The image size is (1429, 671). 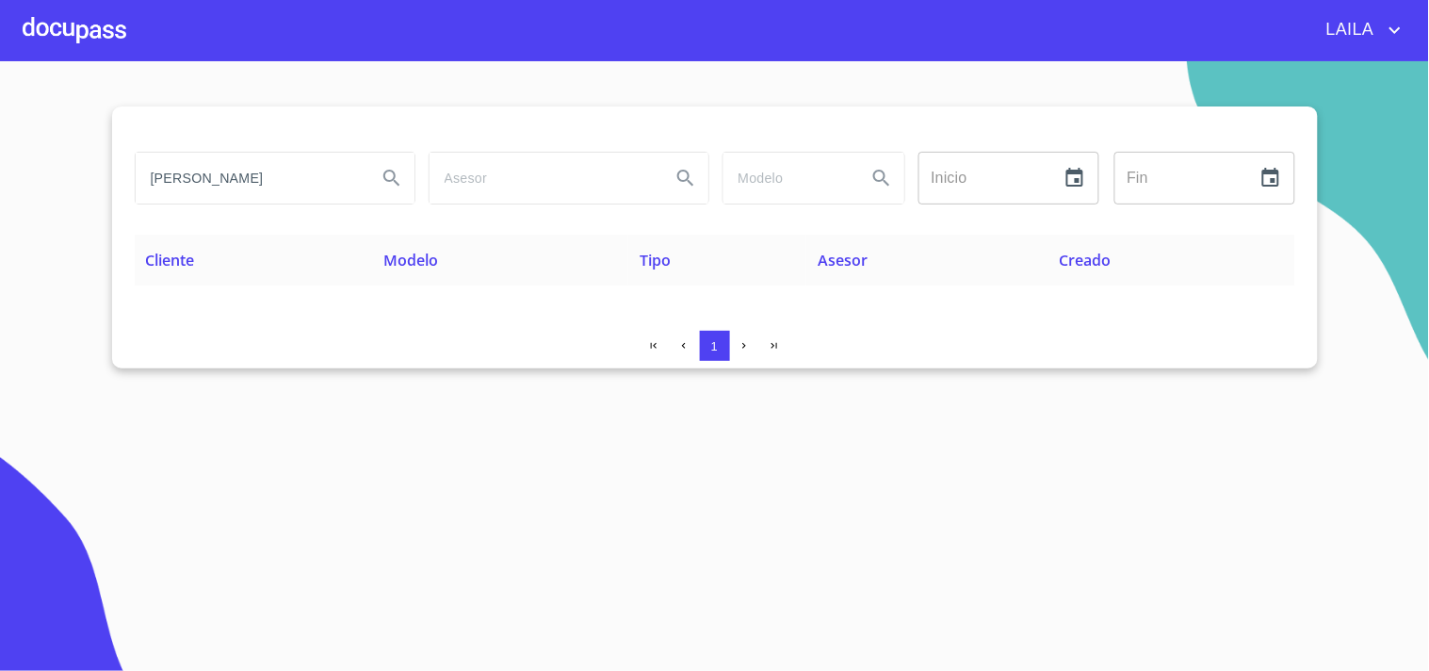 I want to click on span: 1, so click(x=714, y=346).